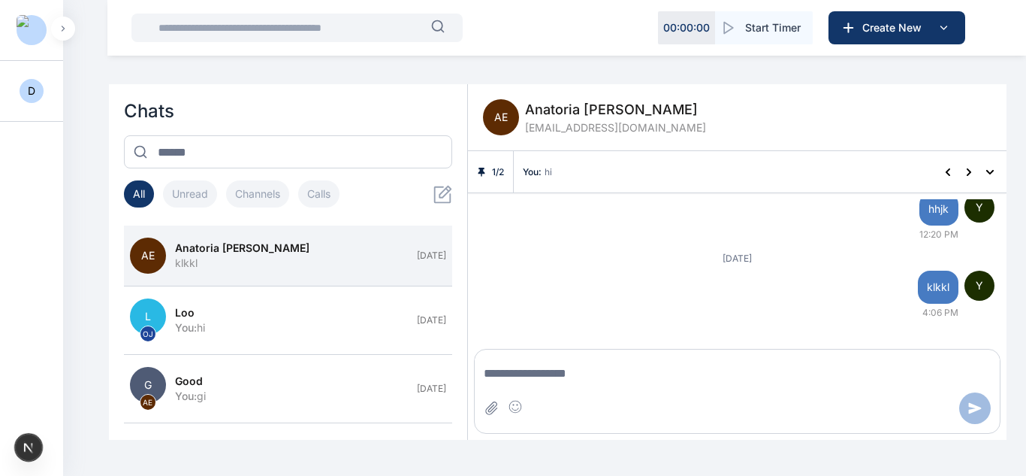 The image size is (1026, 476). What do you see at coordinates (948, 172) in the screenshot?
I see `button: Previous pinned message` at bounding box center [948, 172].